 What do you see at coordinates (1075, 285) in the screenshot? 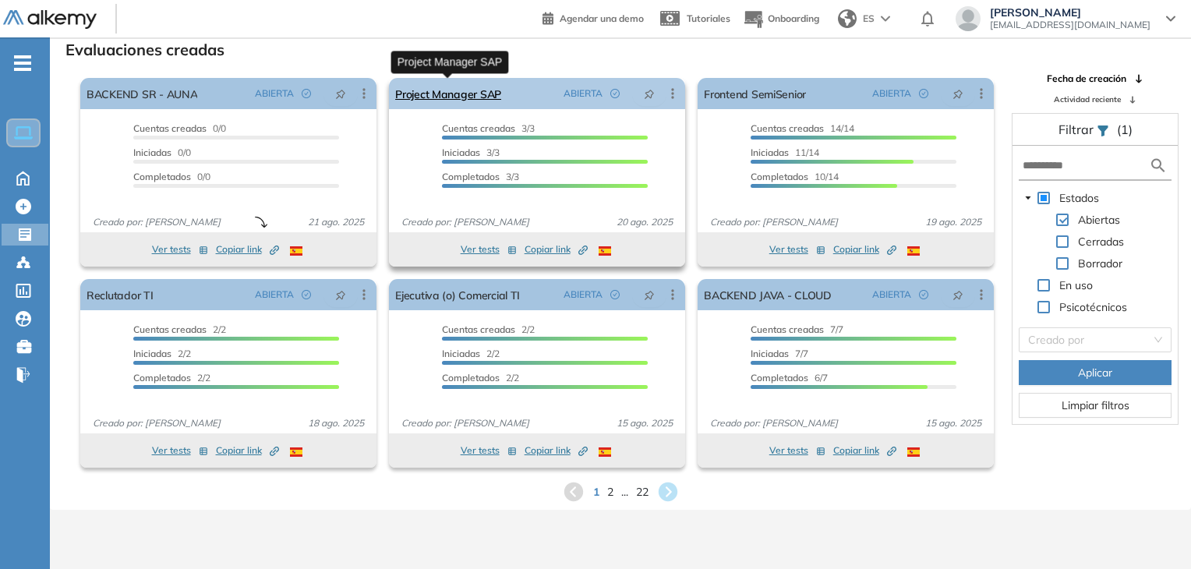
I see `span: En uso` at bounding box center [1075, 285].